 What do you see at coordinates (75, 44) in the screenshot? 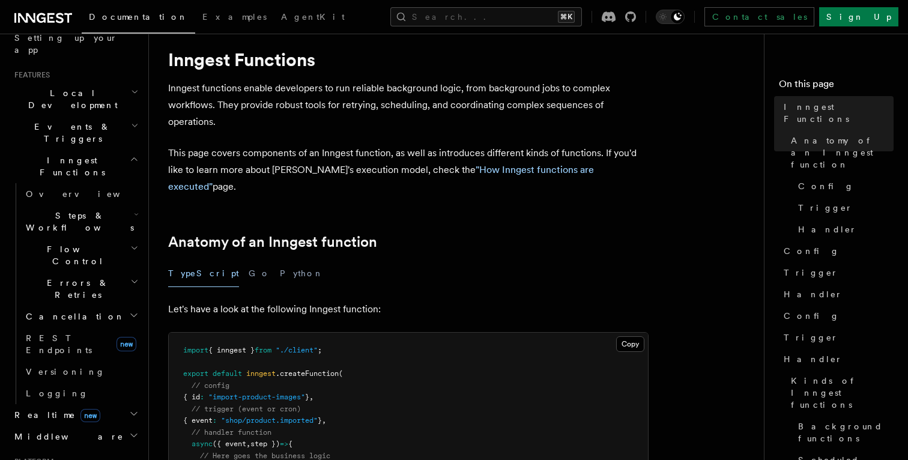
I see `a: Setting up your app` at bounding box center [75, 44].